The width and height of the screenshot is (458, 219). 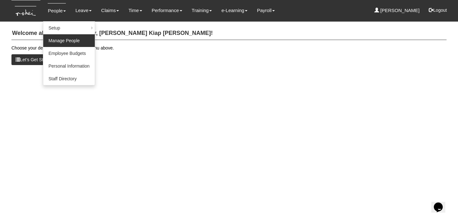 What do you see at coordinates (266, 10) in the screenshot?
I see `a: Payroll` at bounding box center [266, 10].